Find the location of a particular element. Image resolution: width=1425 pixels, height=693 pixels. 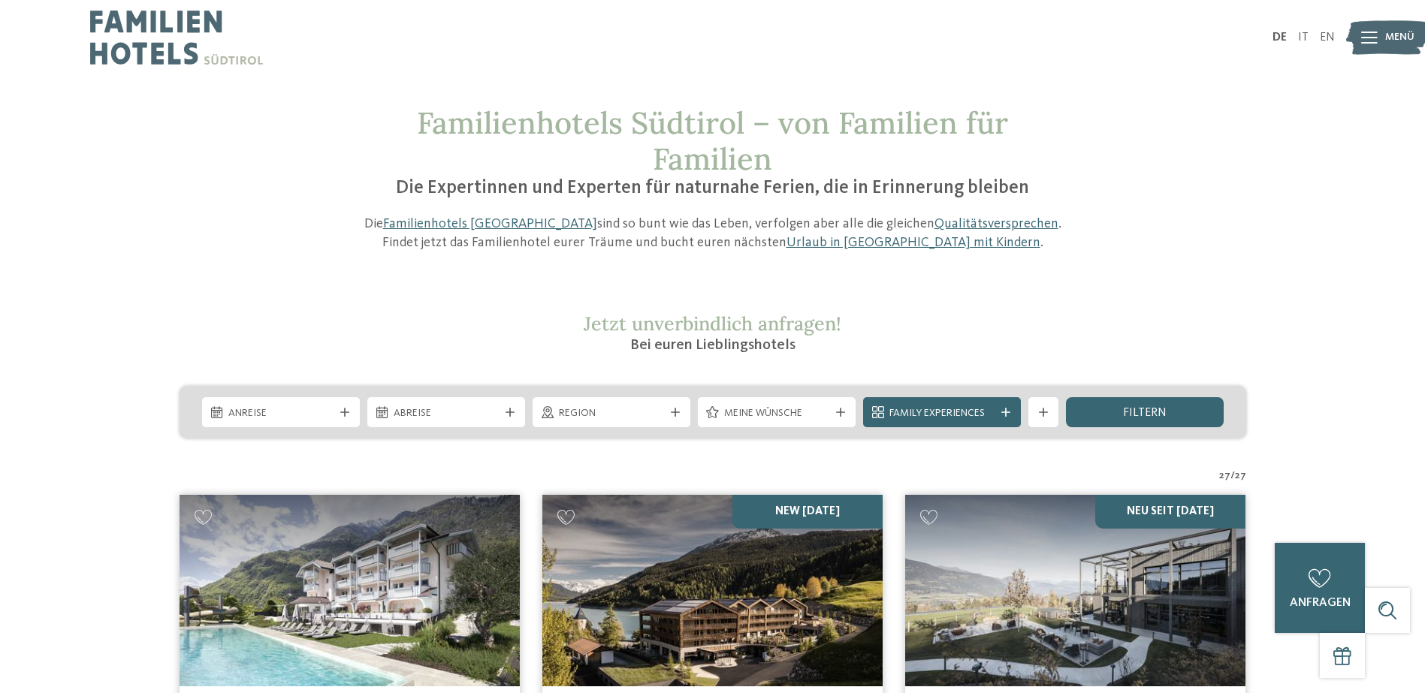

span: Anreise is located at coordinates (281, 414).